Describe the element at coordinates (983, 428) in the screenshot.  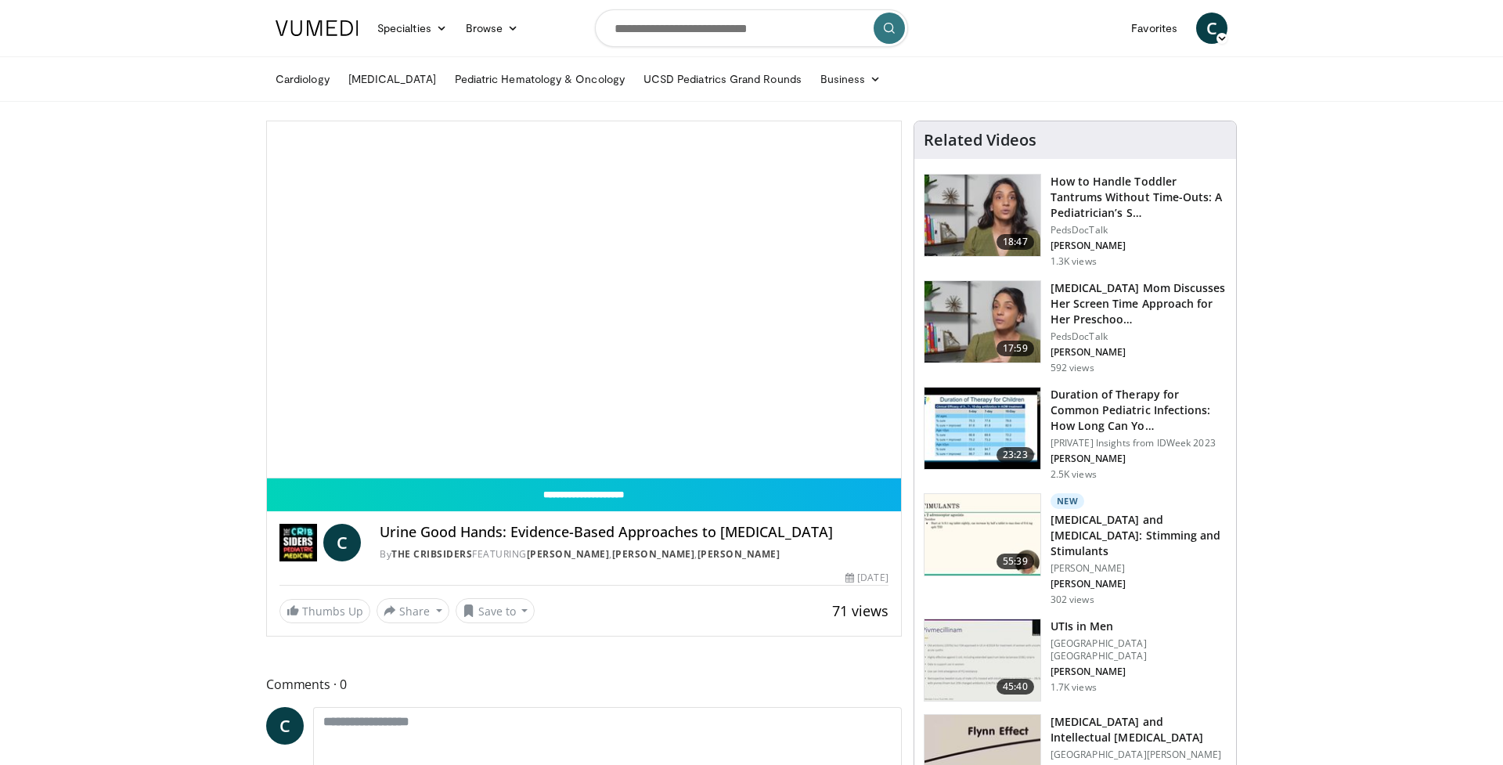
I see `img: e1c5528f-ea3e-4198-aec8-51b2a8490044.150x105_q85_crop-smart_upscale.jpg` at that location.